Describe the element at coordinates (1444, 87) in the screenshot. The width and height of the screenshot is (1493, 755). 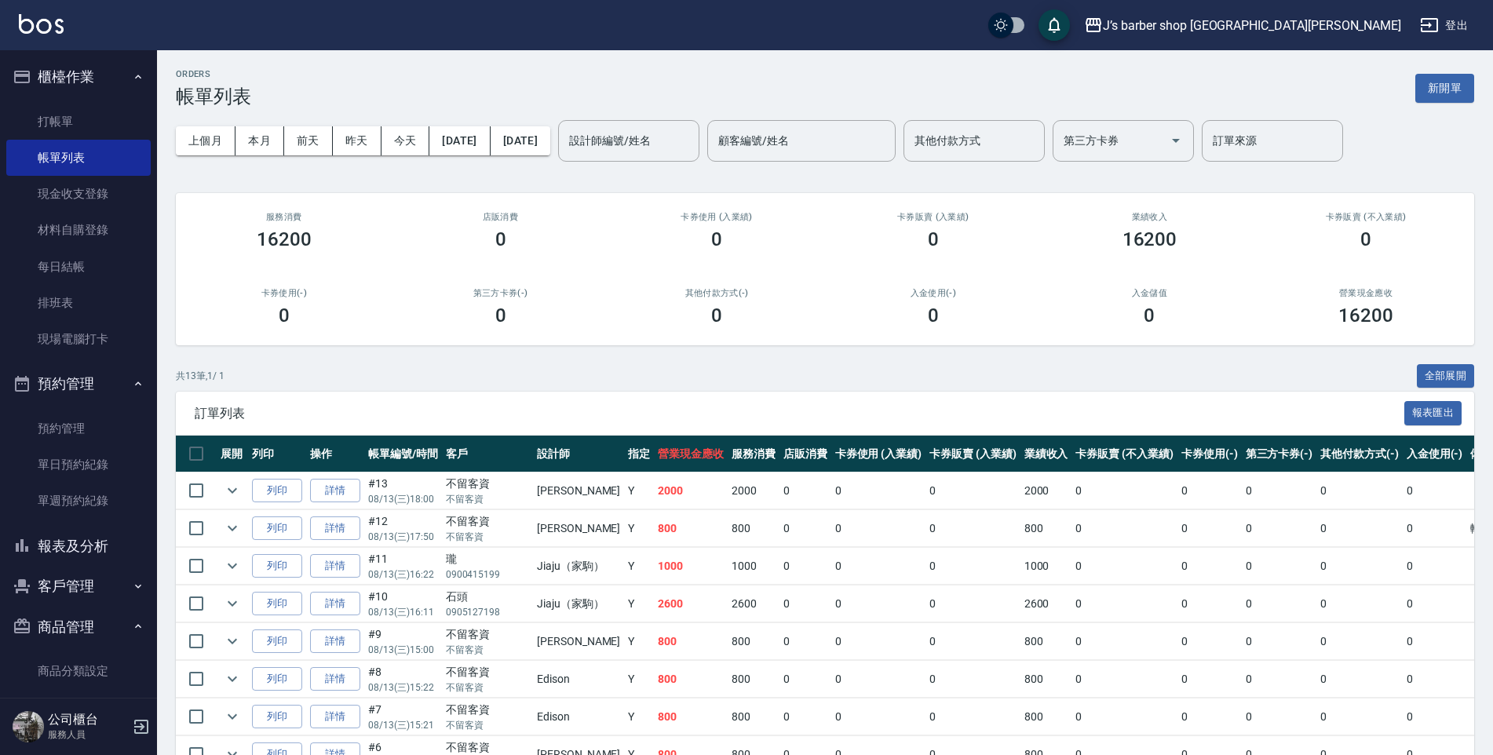
I see `a: 新開單` at that location.